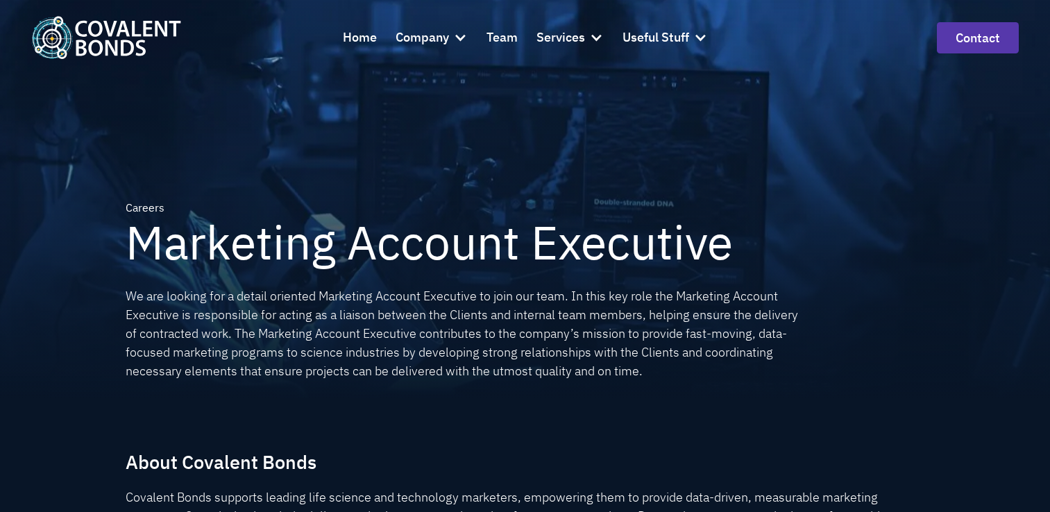 The width and height of the screenshot is (1050, 512). What do you see at coordinates (502, 37) in the screenshot?
I see `div: Team` at bounding box center [502, 37].